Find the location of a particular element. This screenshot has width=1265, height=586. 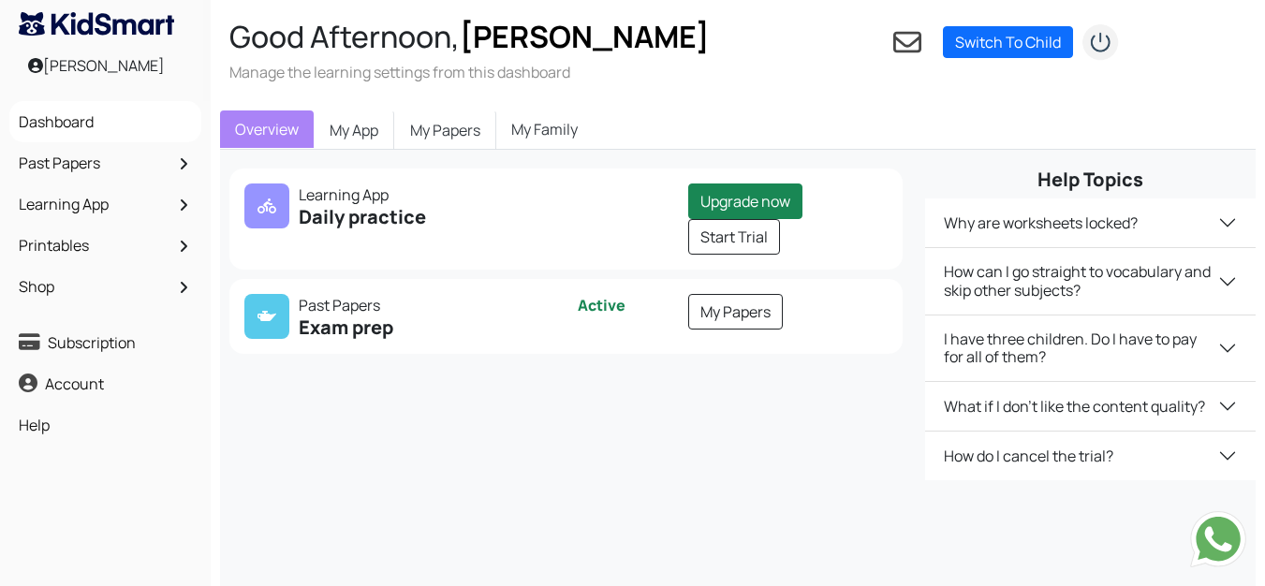

a: Start Trial is located at coordinates (734, 237).